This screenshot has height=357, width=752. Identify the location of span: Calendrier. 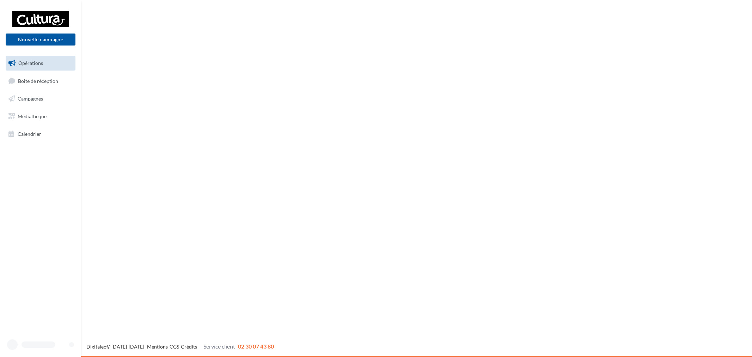
(29, 133).